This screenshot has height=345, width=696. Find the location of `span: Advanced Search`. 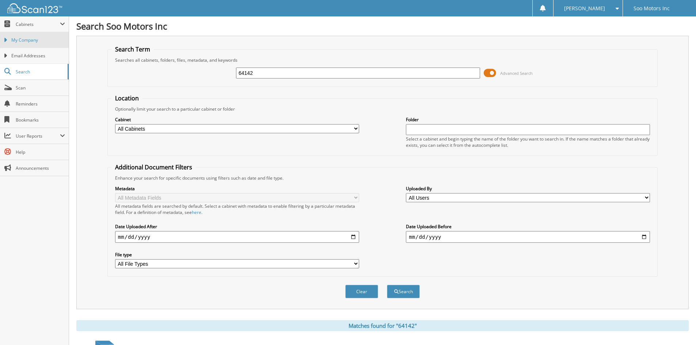

span: Advanced Search is located at coordinates (516, 73).